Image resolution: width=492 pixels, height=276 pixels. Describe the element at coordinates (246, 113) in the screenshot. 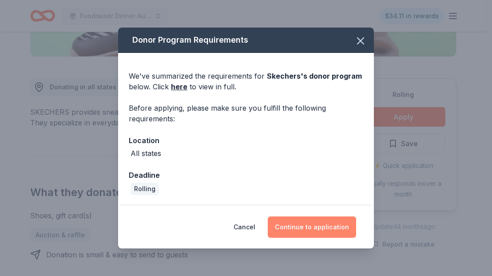

I see `div: Before applying, please make sure you fulfill the following requirements:` at that location.